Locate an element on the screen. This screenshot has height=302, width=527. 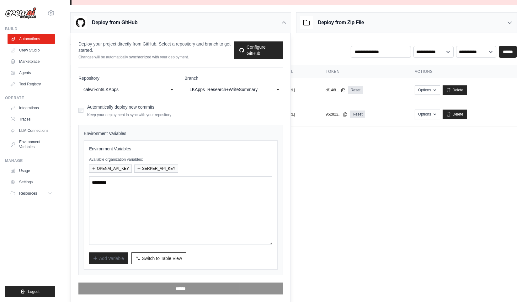
h3: Deploy from GitHub is located at coordinates (115, 23).